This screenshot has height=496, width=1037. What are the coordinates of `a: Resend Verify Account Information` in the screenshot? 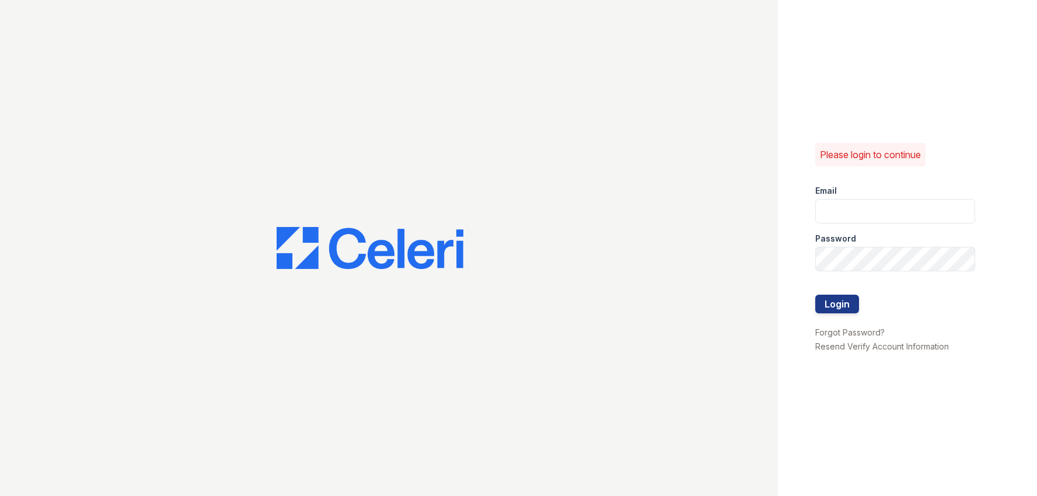 It's located at (882, 346).